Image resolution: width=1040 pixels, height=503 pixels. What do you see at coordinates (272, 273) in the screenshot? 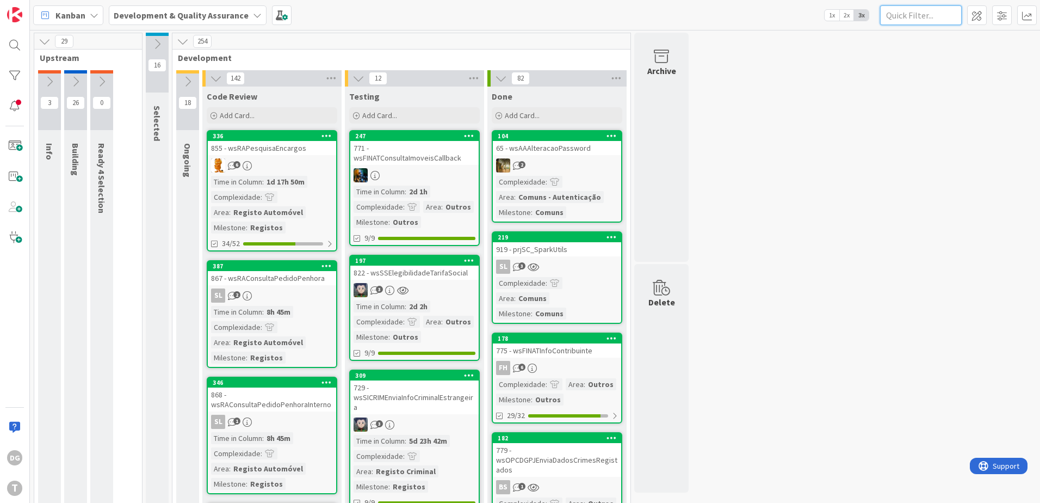
I see `div: 387867 - wsRAConsultaPedidoPenhora` at bounding box center [272, 273].